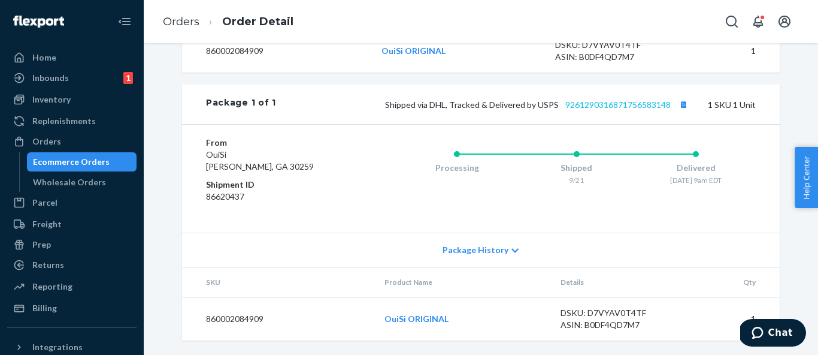  I want to click on div: Ecommerce Orders, so click(71, 162).